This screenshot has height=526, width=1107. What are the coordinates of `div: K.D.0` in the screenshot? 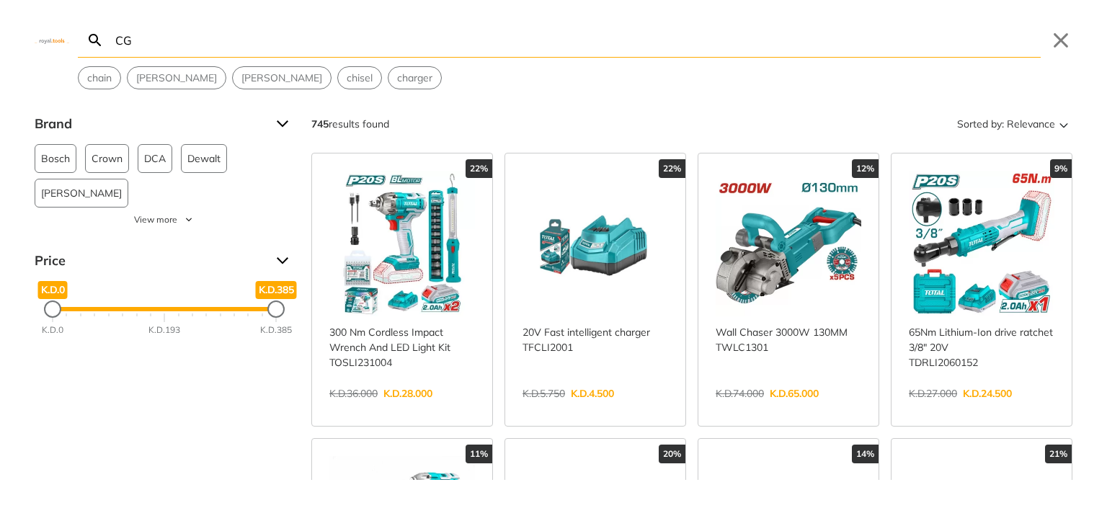 It's located at (53, 330).